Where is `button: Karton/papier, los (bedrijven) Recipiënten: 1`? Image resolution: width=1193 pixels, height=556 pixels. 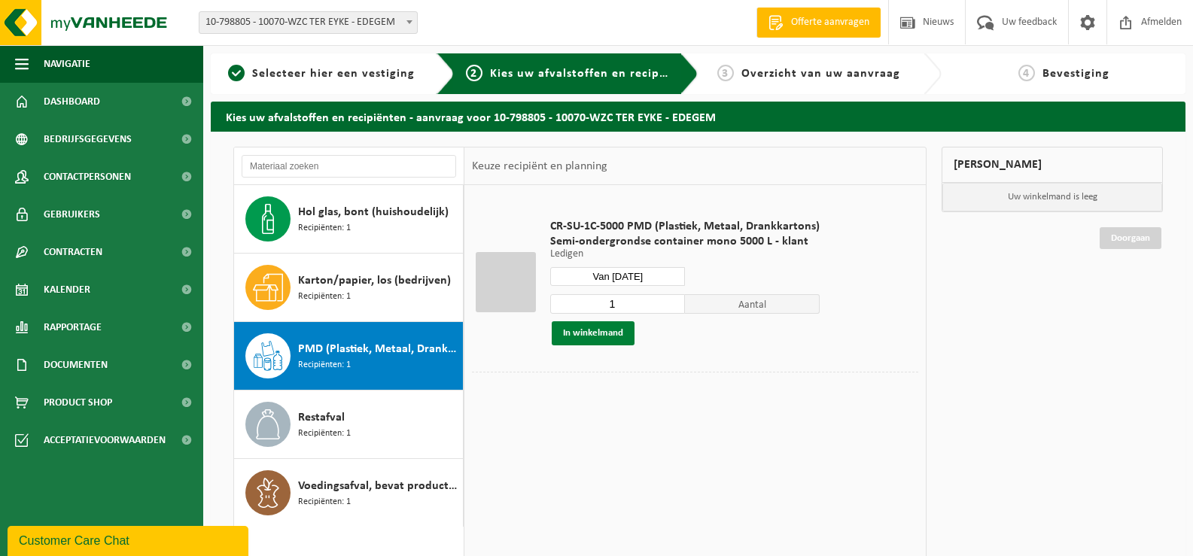 button: Karton/papier, los (bedrijven) Recipiënten: 1 is located at coordinates (348, 288).